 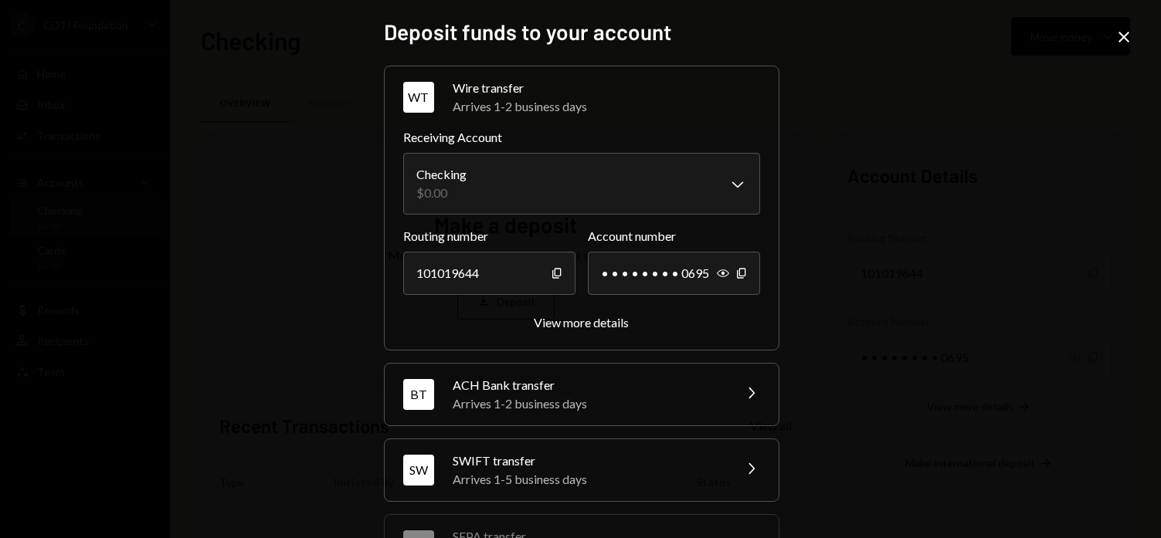 What do you see at coordinates (418, 395) in the screenshot?
I see `div: BT` at bounding box center [418, 395].